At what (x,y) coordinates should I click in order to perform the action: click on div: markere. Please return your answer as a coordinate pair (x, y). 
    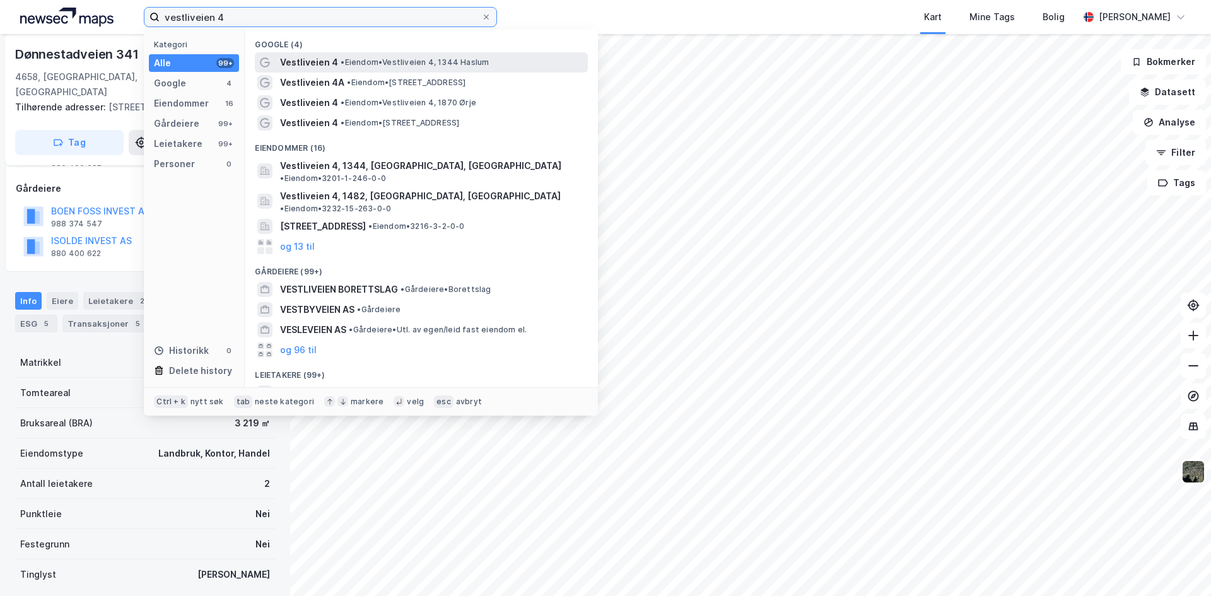
    Looking at the image, I should click on (367, 402).